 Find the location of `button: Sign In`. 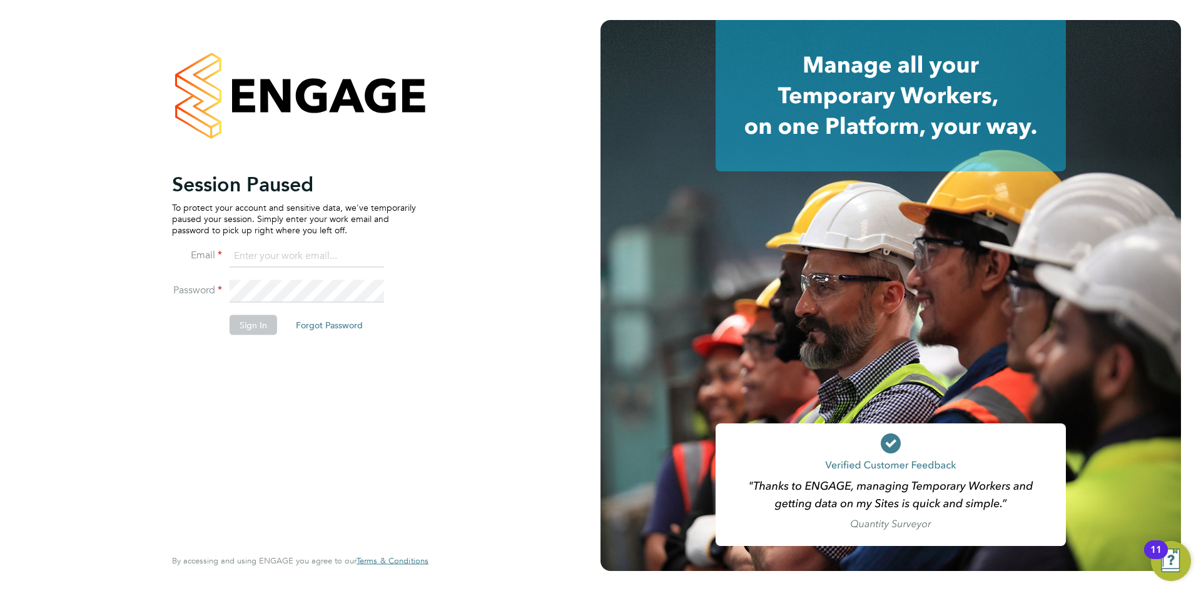

button: Sign In is located at coordinates (253, 325).